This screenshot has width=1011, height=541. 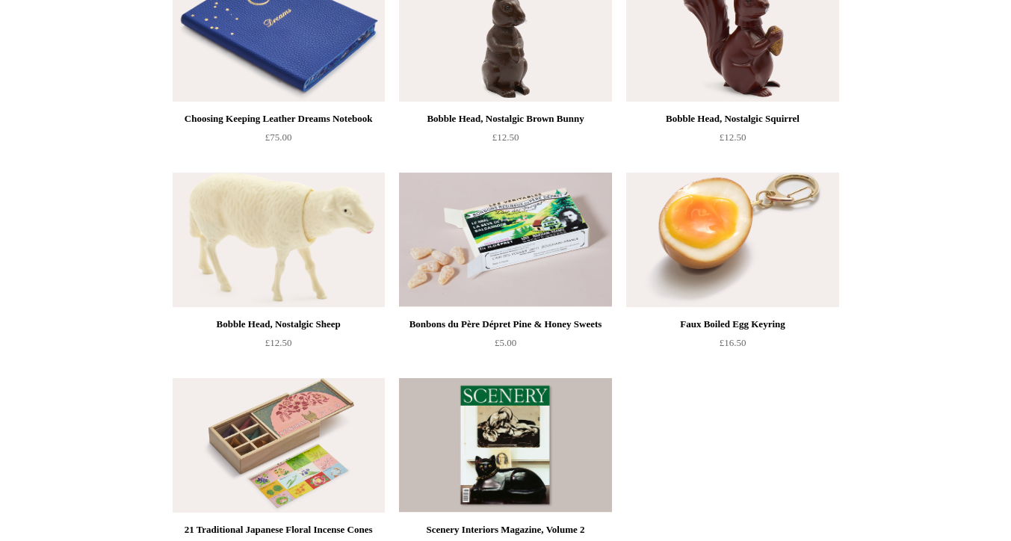 What do you see at coordinates (505, 445) in the screenshot?
I see `a: Scenery Interiors Magazine, Volume 2 Scenery Interiors Magazine, Volume 2` at bounding box center [505, 445].